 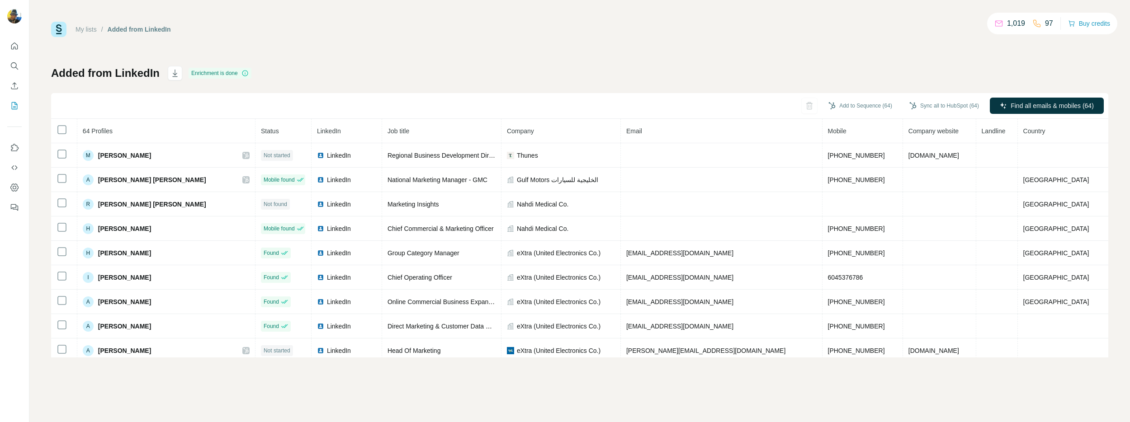 I want to click on span: Not found, so click(x=275, y=204).